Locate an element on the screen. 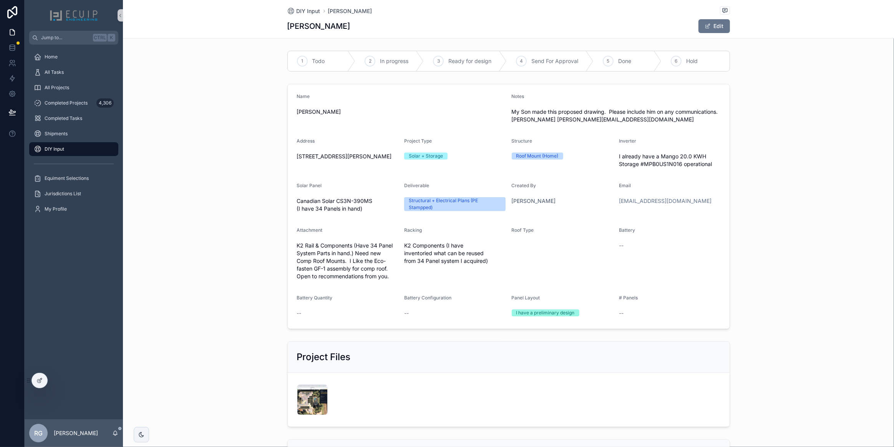  span: 6 is located at coordinates (675, 61).